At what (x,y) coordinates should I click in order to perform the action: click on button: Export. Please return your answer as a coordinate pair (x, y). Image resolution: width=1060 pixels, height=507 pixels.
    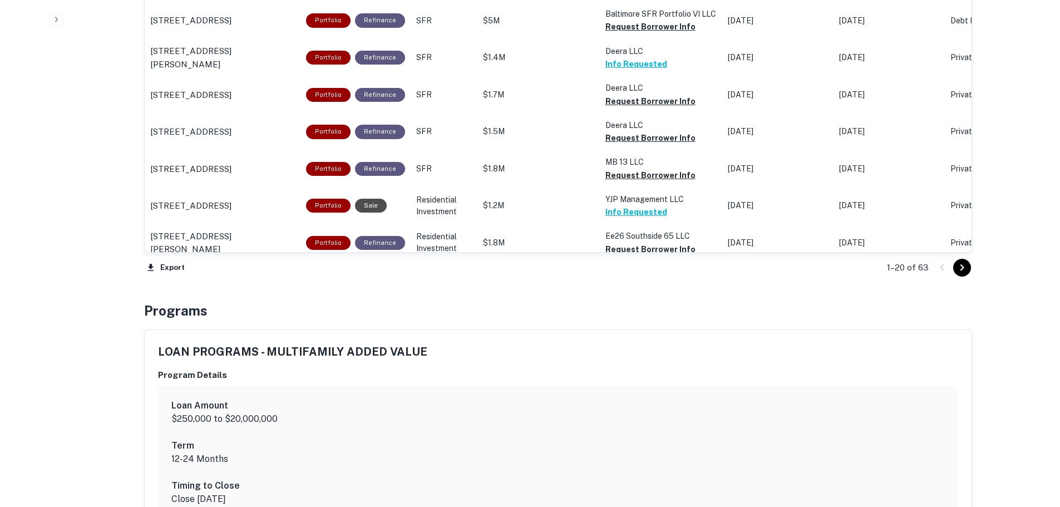
    Looking at the image, I should click on (166, 268).